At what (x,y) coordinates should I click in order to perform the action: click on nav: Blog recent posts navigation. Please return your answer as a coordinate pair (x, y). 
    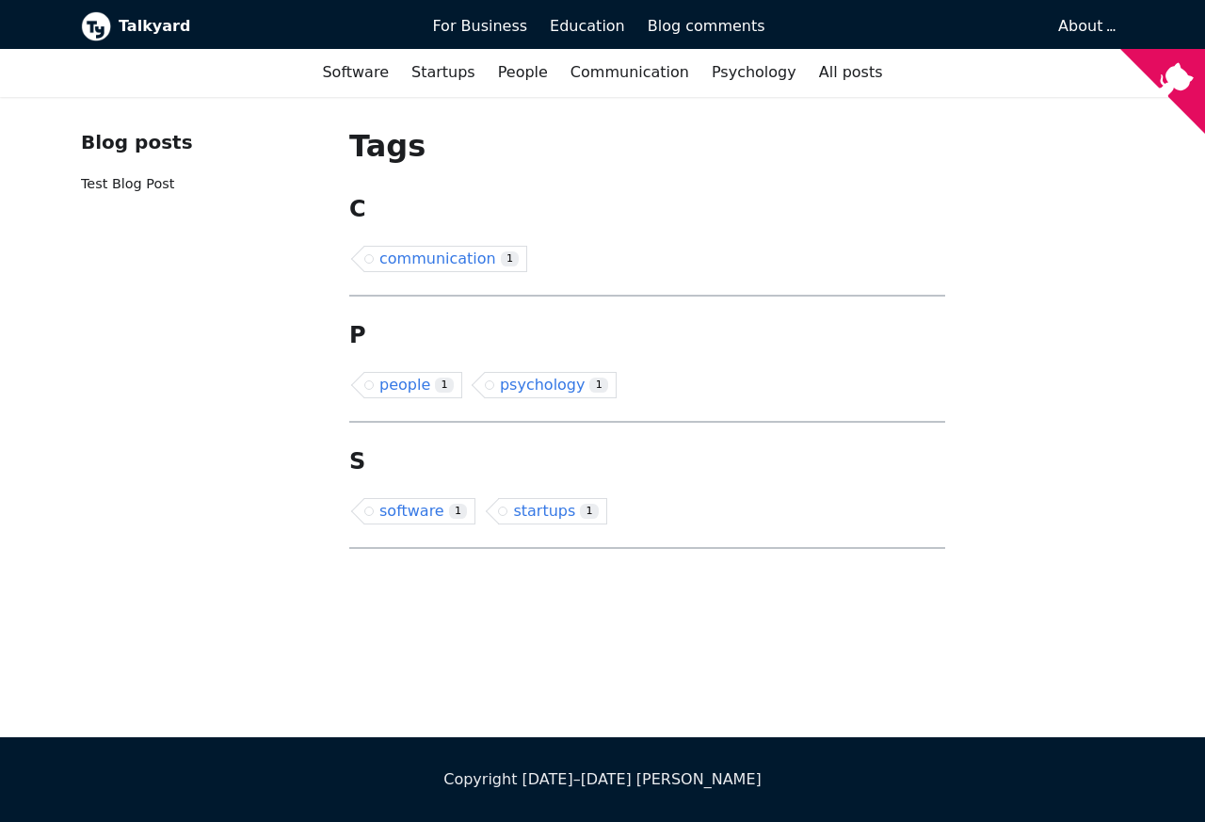
    Looking at the image, I should click on (200, 169).